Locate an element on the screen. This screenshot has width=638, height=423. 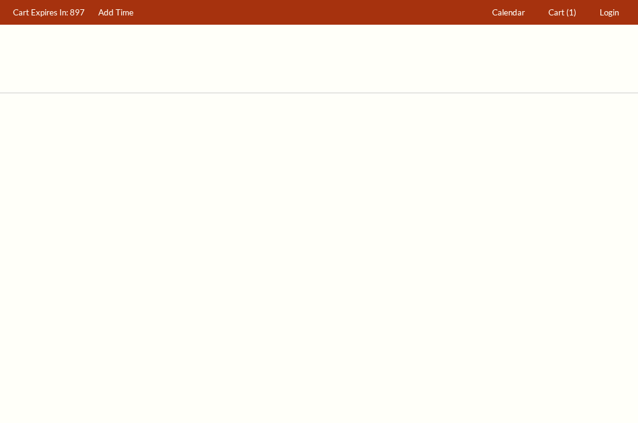
span: Login is located at coordinates (609, 12).